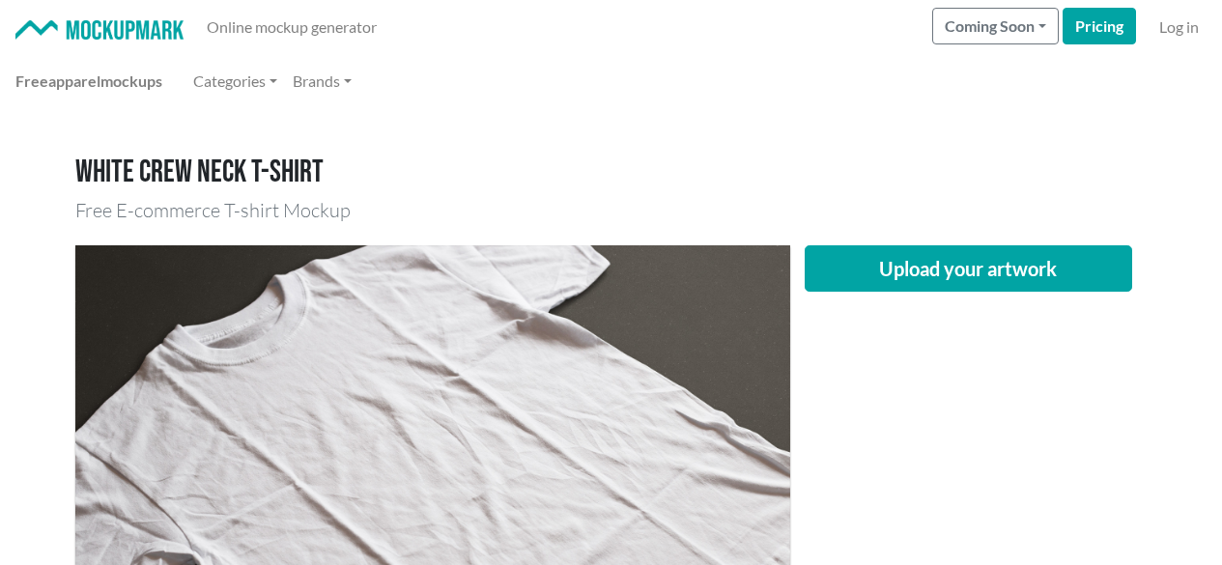  Describe the element at coordinates (1179, 27) in the screenshot. I see `a: Log in` at that location.